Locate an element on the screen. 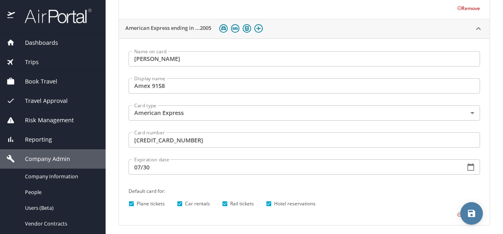 Image resolution: width=503 pixels, height=234 pixels. span: Hotel reservations is located at coordinates (295, 204).